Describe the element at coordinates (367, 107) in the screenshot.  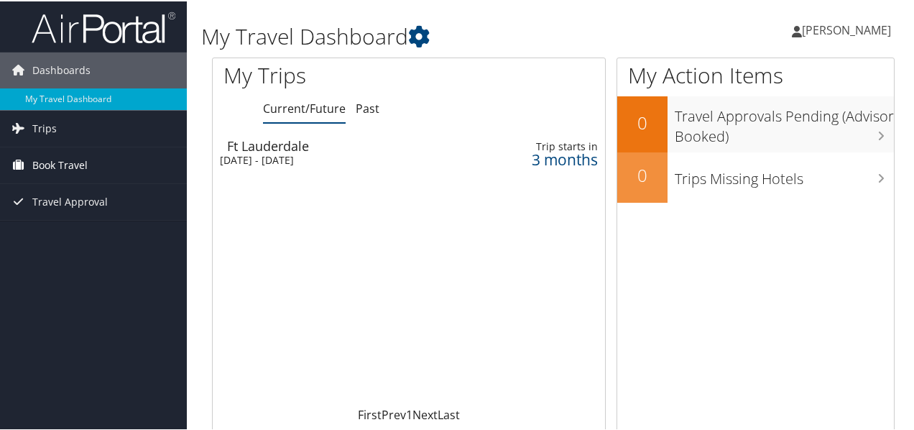
I see `a: Past` at that location.